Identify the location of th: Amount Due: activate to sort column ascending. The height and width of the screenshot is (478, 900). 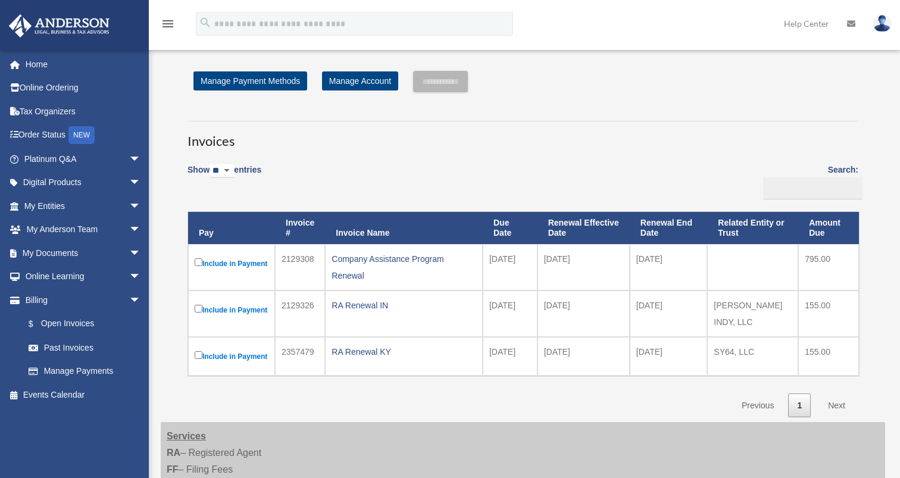
(829, 228).